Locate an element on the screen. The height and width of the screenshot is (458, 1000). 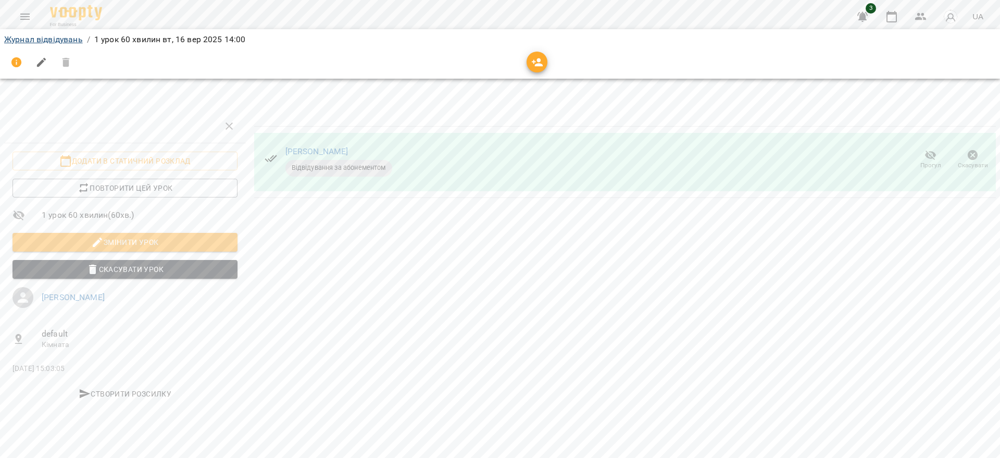
button: Додати в статичний розклад is located at coordinates (125, 161).